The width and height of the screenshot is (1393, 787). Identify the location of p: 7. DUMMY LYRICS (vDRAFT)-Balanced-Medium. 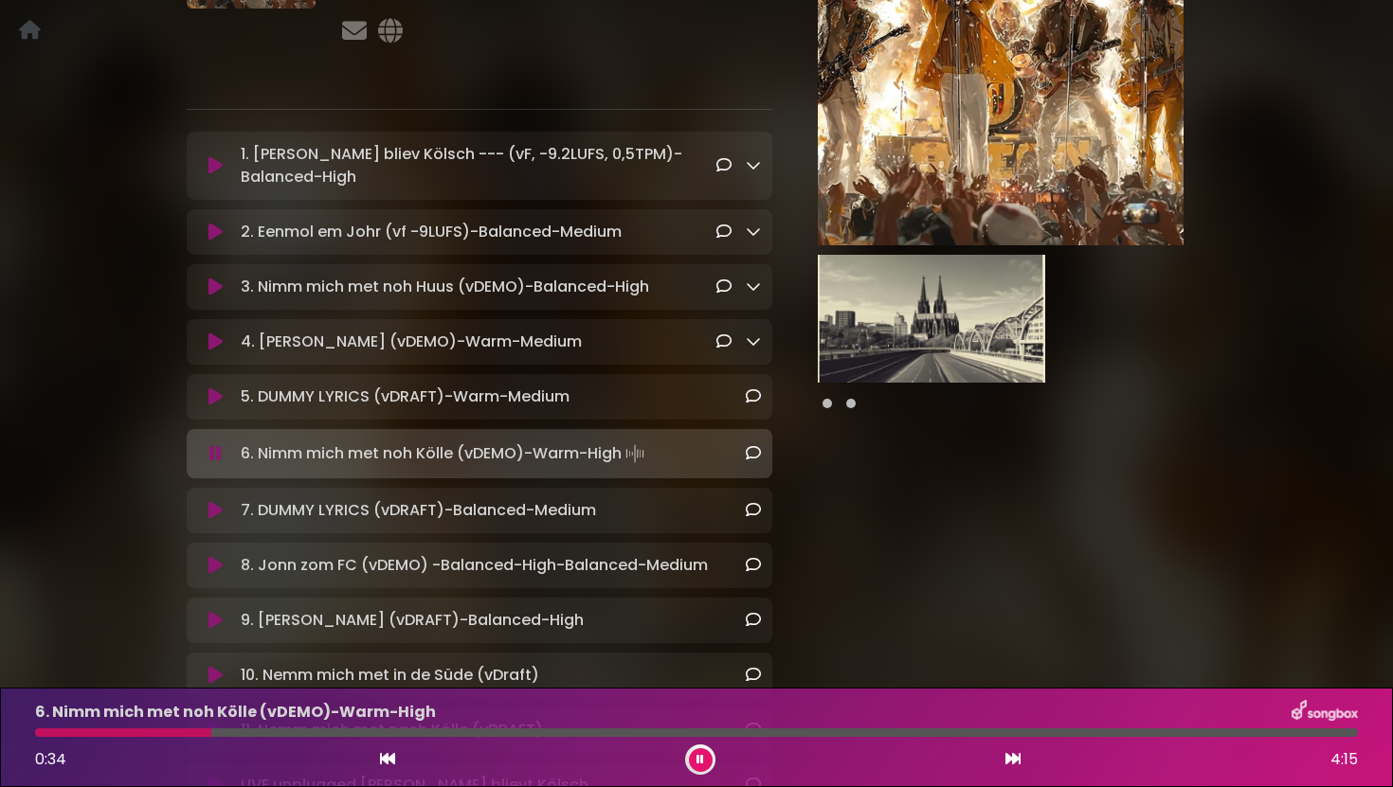
(418, 511).